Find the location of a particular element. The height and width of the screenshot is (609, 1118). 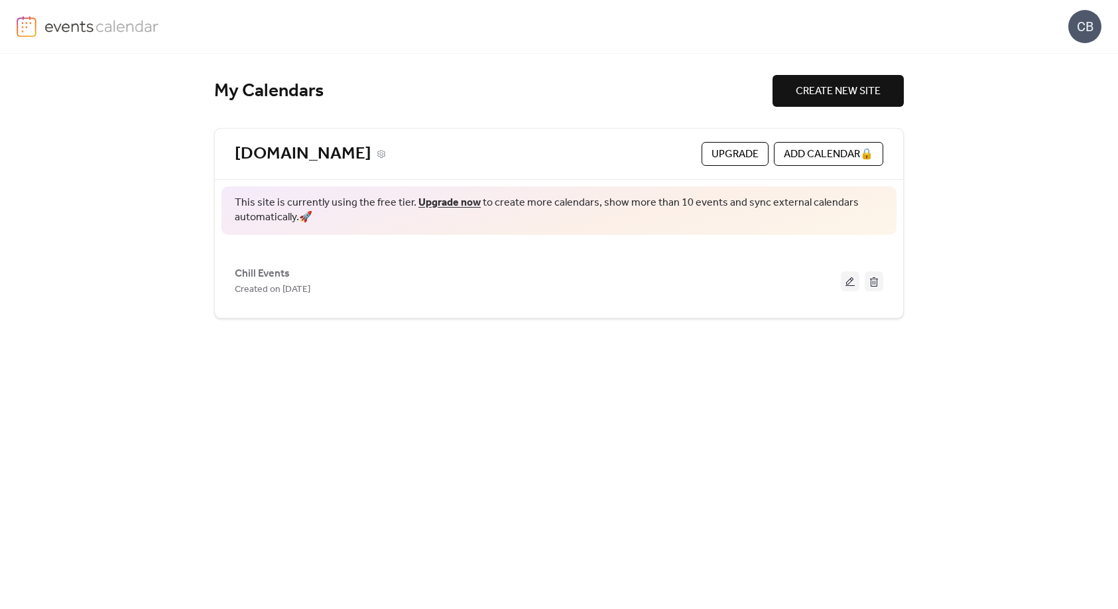

span: CREATE NEW SITE is located at coordinates (838, 92).